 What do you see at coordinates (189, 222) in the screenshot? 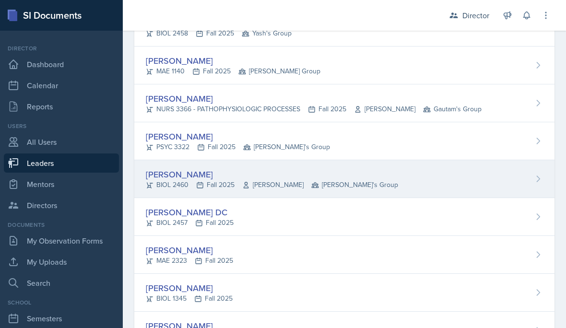
I see `div: BIOL 2457 Fall 2025` at bounding box center [189, 222].